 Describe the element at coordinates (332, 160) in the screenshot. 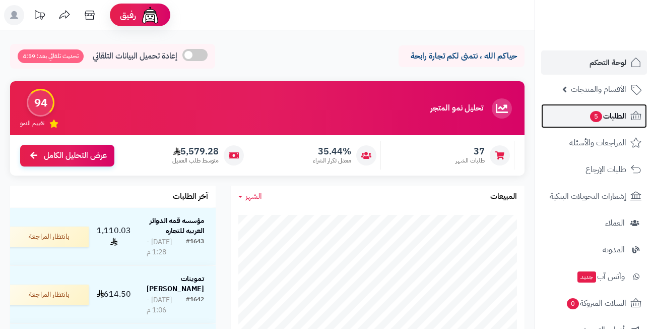

I see `span: معدل تكرار الشراء` at that location.